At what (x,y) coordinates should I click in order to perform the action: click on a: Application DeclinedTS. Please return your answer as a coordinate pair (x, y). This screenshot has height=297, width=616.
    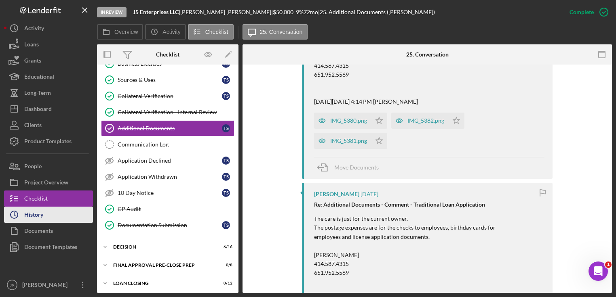
    Looking at the image, I should click on (168, 161).